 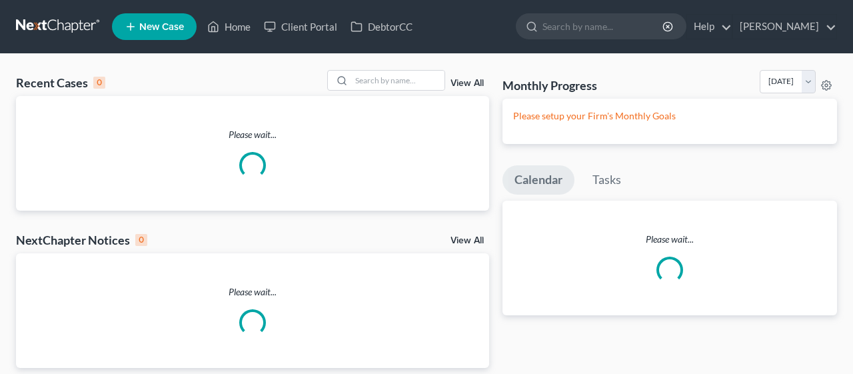 I want to click on a: Client Portal, so click(x=301, y=27).